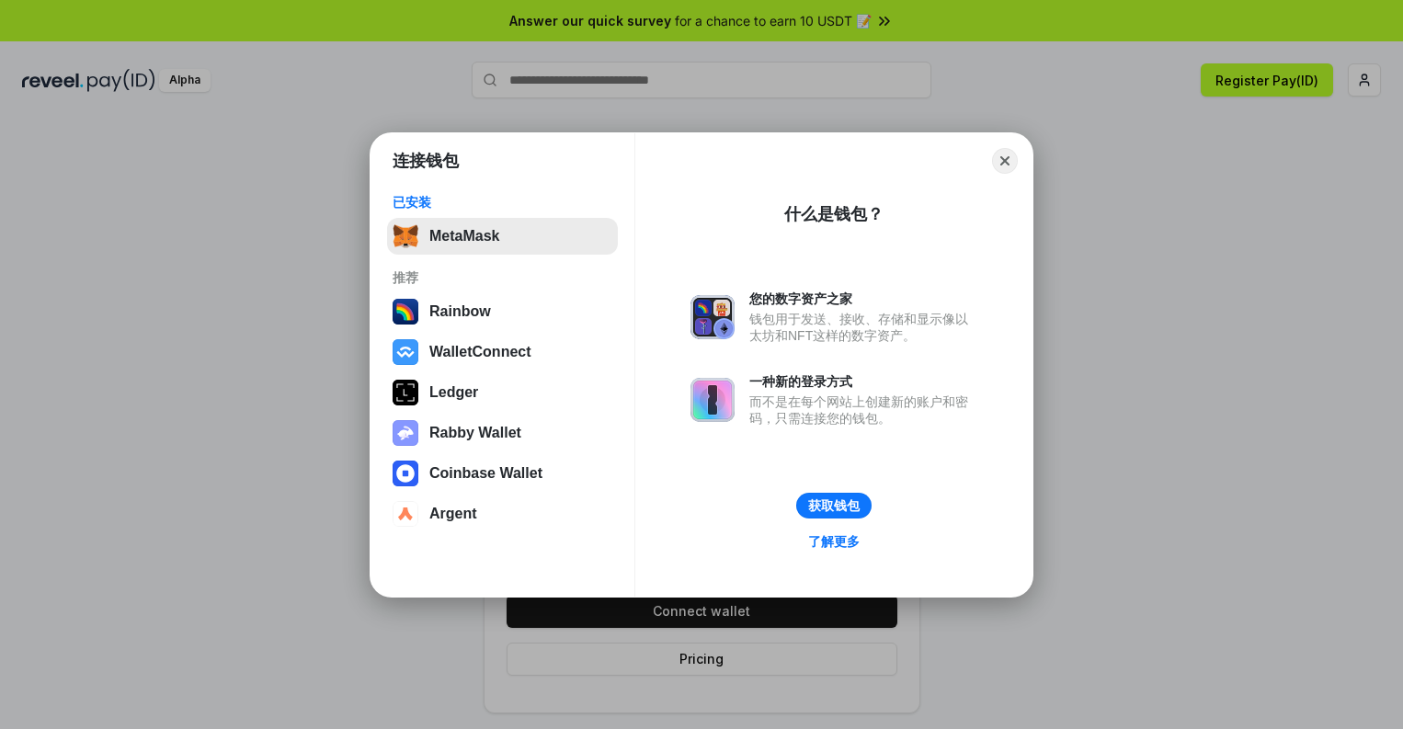 Image resolution: width=1403 pixels, height=729 pixels. What do you see at coordinates (834, 542) in the screenshot?
I see `a: 了解更多` at bounding box center [834, 542].